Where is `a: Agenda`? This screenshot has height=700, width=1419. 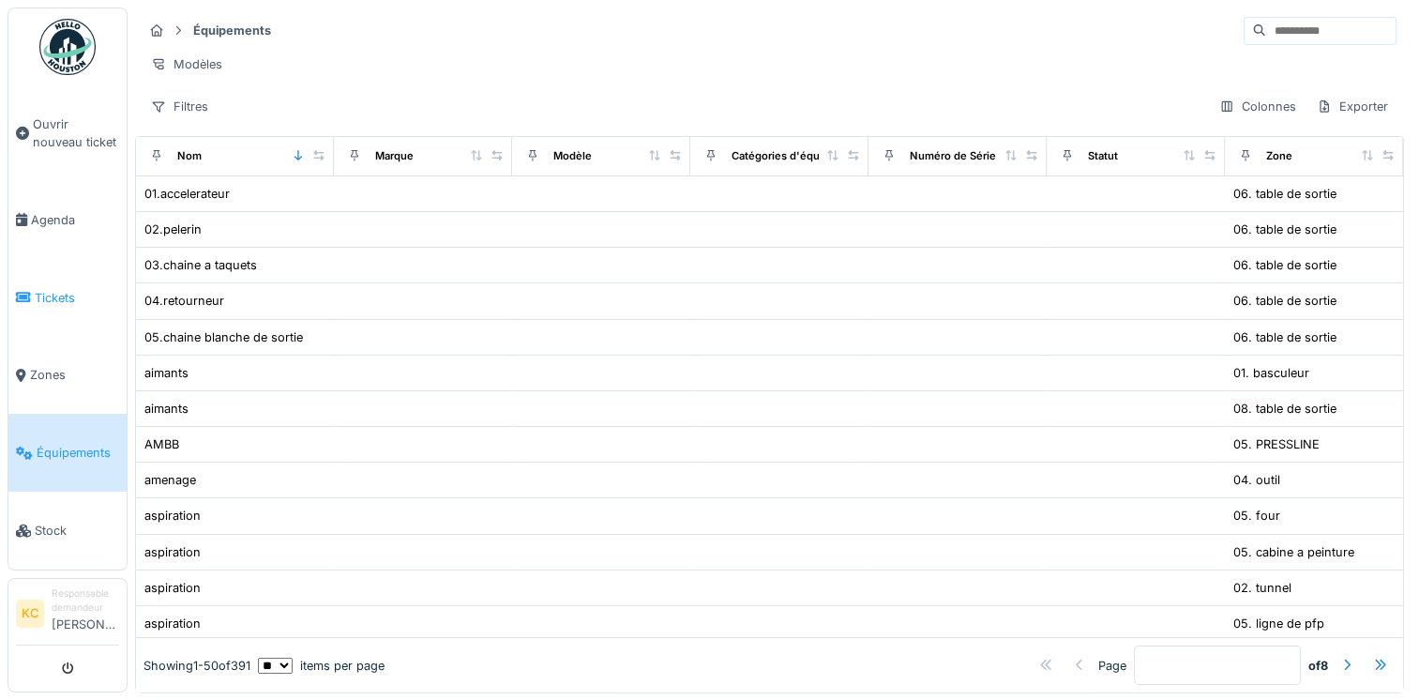 a: Agenda is located at coordinates (68, 219).